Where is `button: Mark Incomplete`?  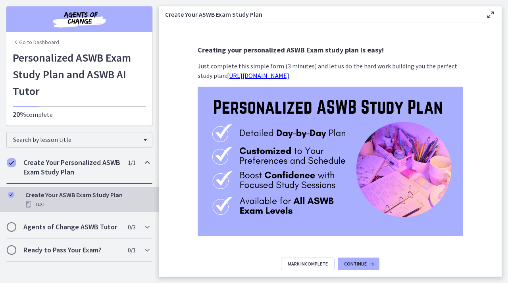 button: Mark Incomplete is located at coordinates (308, 264).